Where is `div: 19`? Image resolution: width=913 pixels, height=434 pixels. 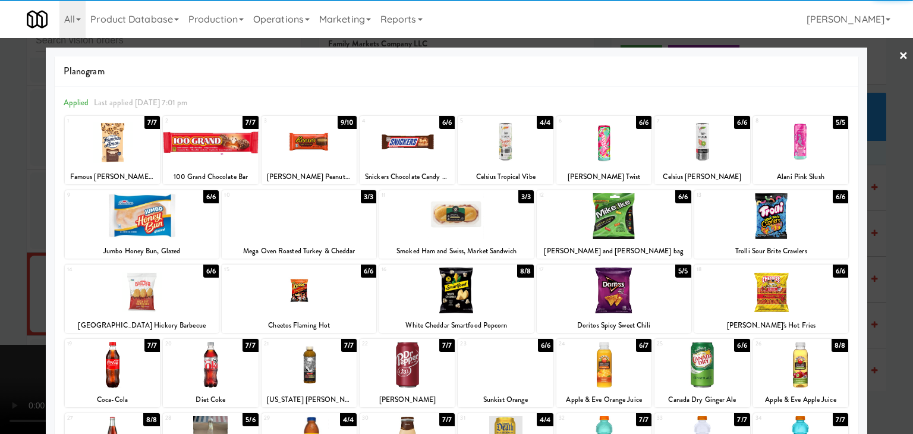 div: 19 is located at coordinates (90, 344).